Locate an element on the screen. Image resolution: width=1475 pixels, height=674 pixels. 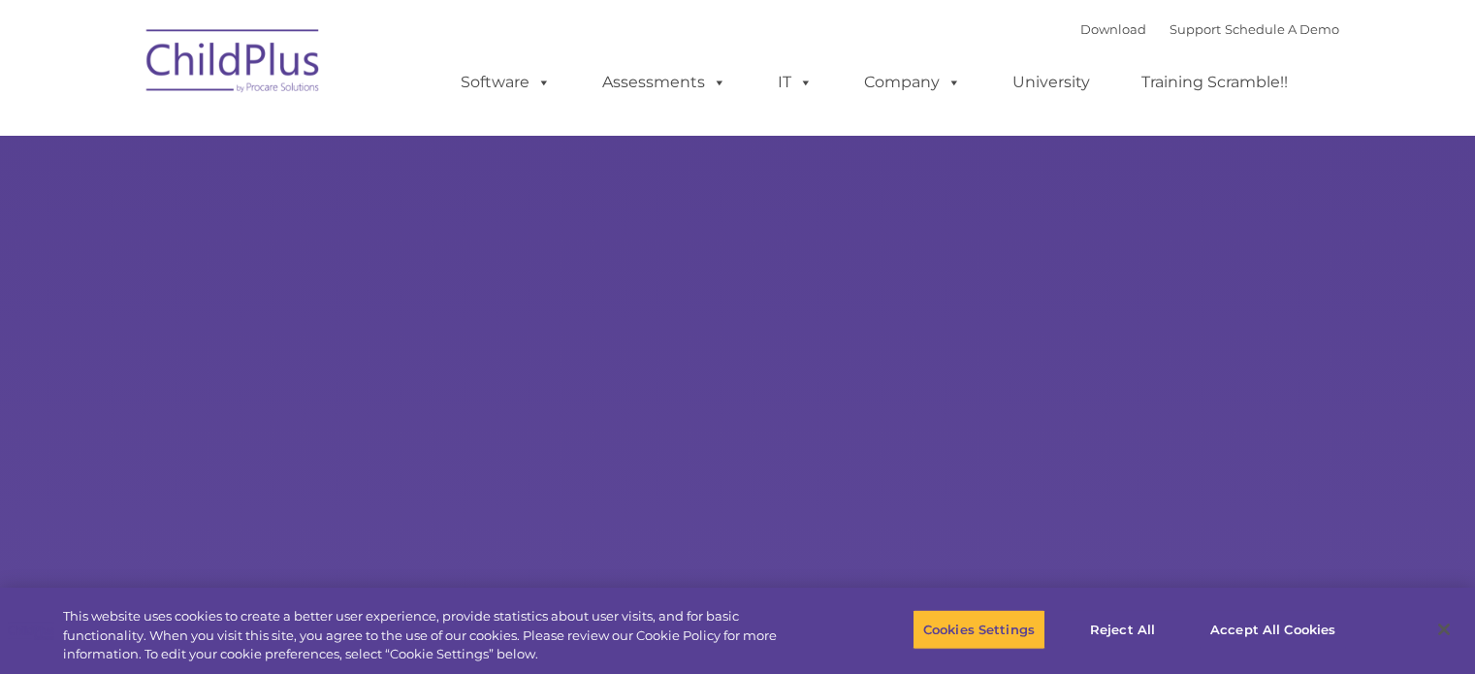
img: ChildPlus by Procare Solutions is located at coordinates (234, 64).